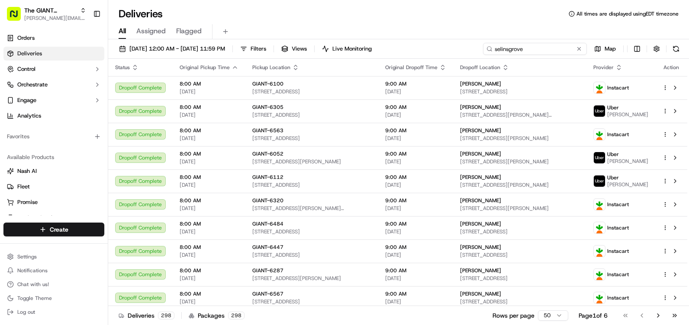 The height and width of the screenshot is (325, 689). I want to click on span: Live Monitoring, so click(352, 49).